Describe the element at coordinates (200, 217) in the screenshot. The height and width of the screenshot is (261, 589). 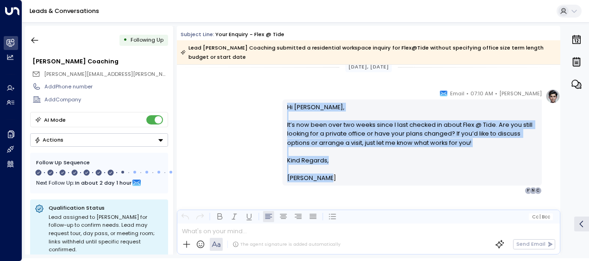
I see `button: Redo` at that location.